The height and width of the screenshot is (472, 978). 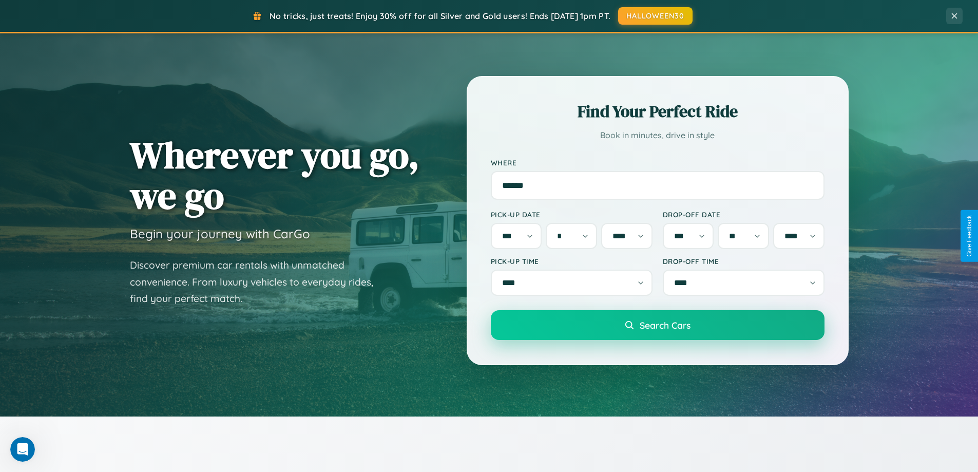 I want to click on label: Where, so click(x=657, y=162).